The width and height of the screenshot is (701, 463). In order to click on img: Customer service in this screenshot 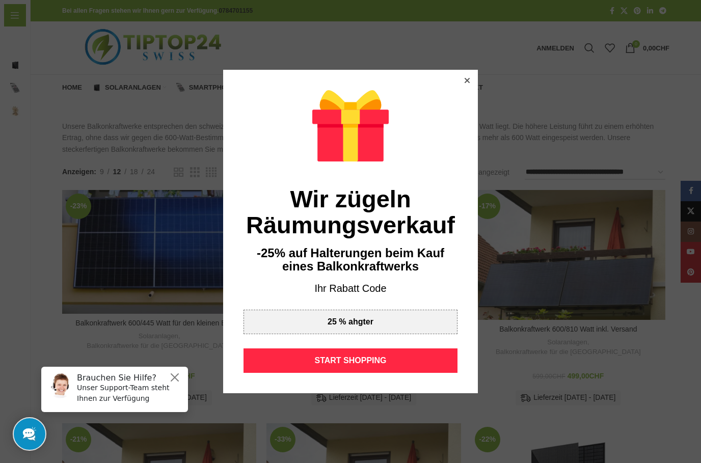, I will do `click(27, 27)`.